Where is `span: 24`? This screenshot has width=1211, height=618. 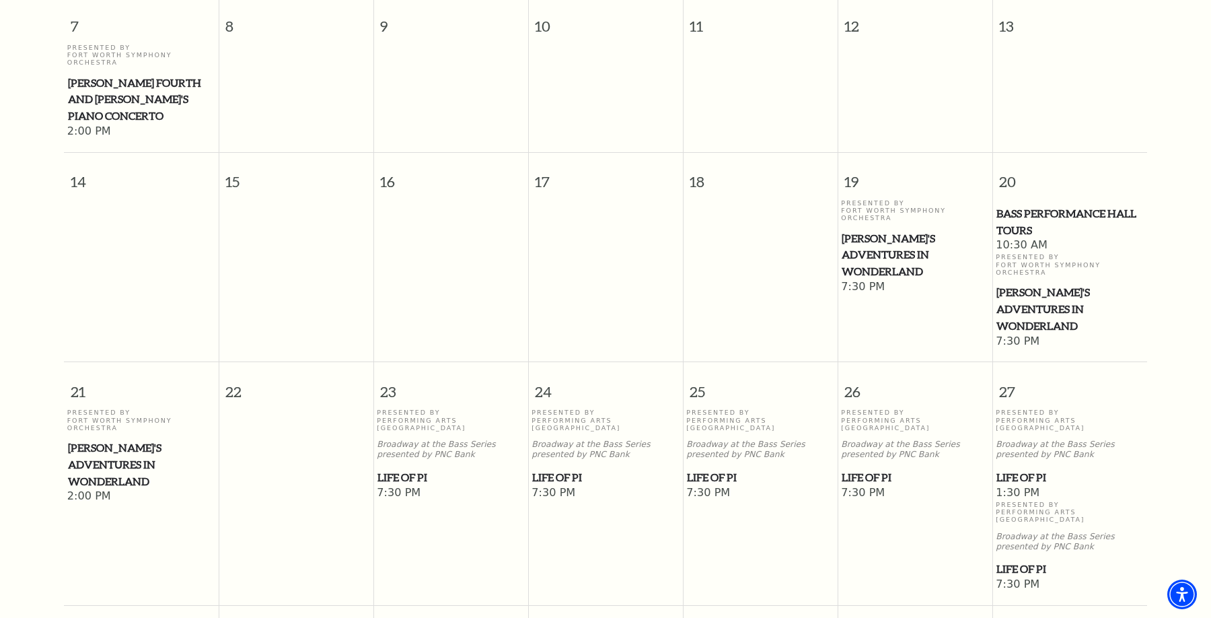 span: 24 is located at coordinates (606, 385).